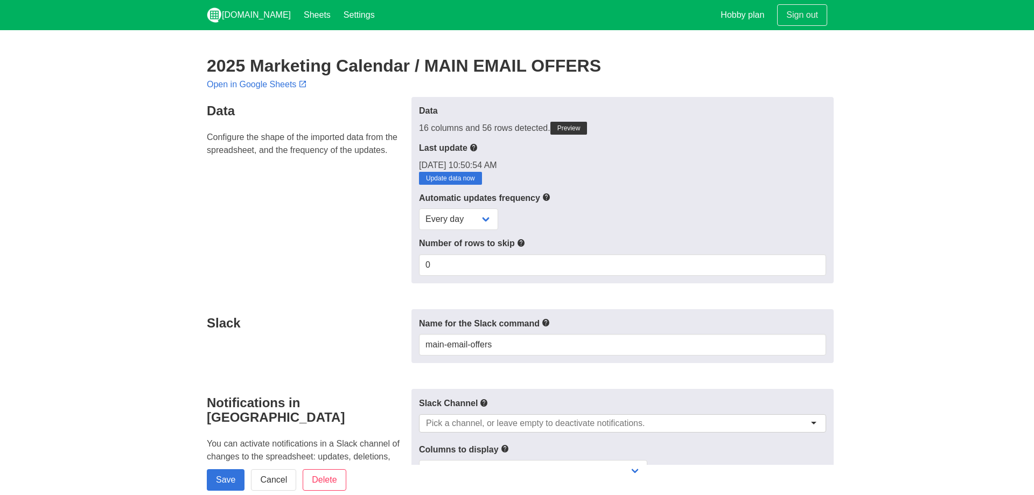  I want to click on input: Pick a channel, or leave empty to deactivate notifications., so click(535, 423).